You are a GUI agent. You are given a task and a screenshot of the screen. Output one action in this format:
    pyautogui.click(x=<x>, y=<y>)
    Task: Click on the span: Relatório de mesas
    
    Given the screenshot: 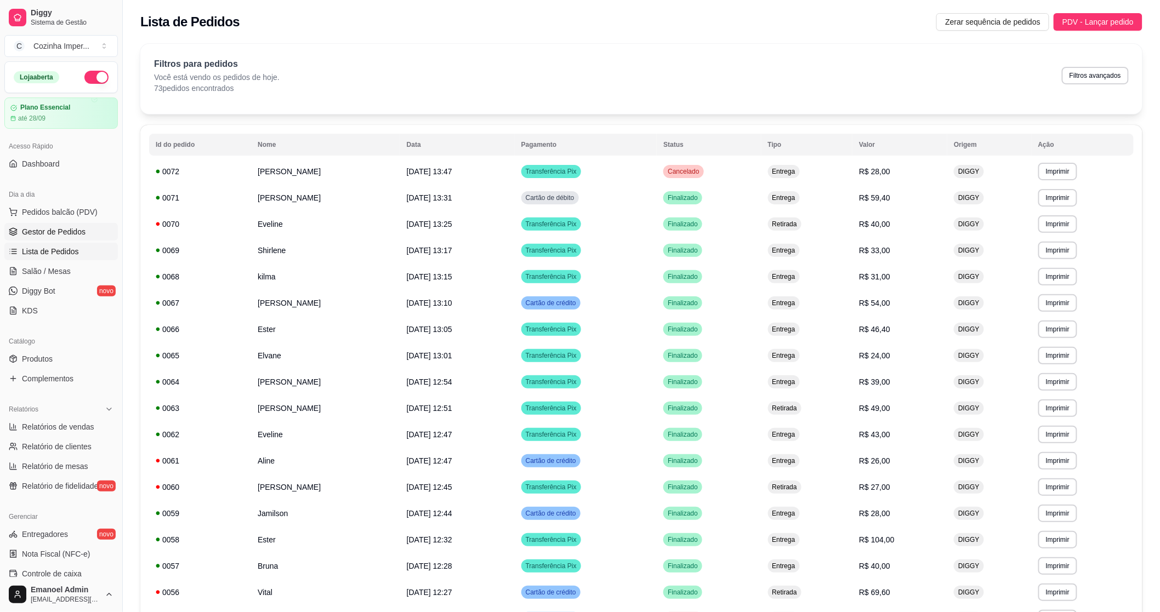 What is the action you would take?
    pyautogui.click(x=55, y=467)
    